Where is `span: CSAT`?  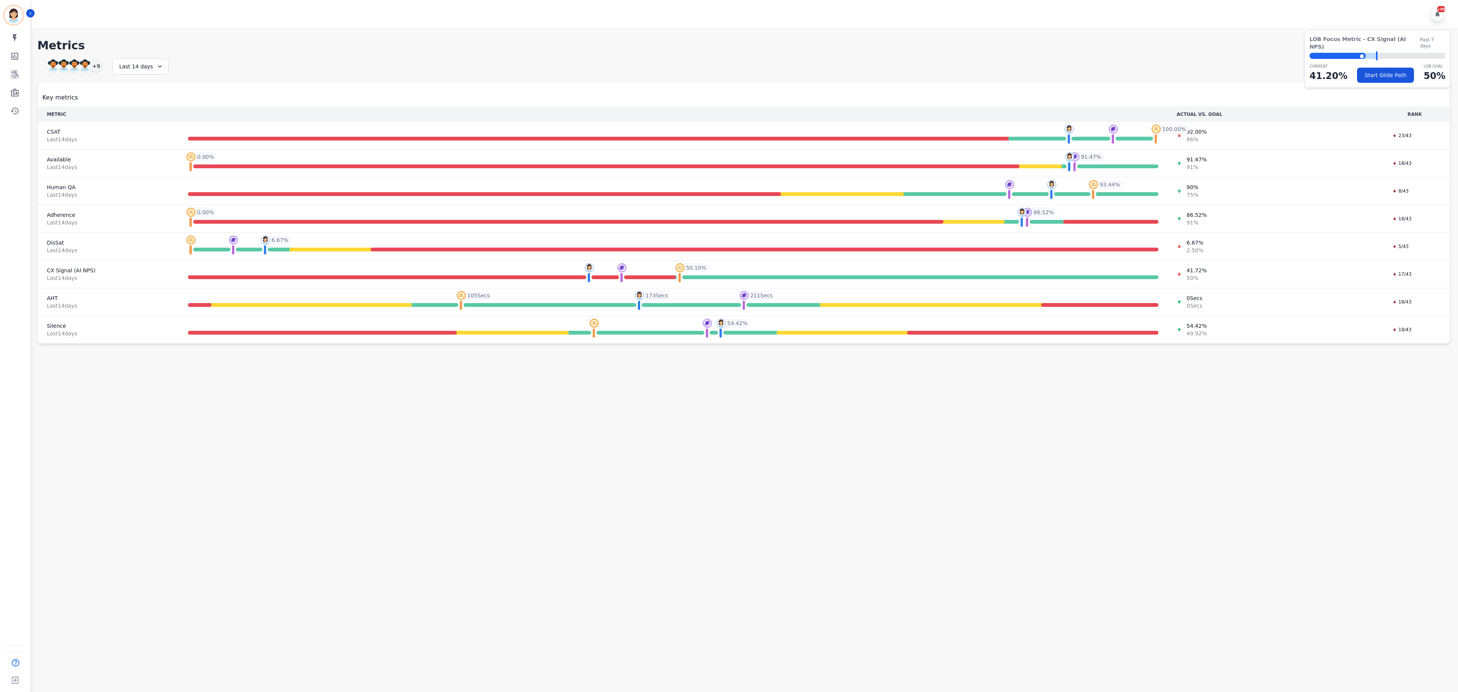
span: CSAT is located at coordinates (108, 132).